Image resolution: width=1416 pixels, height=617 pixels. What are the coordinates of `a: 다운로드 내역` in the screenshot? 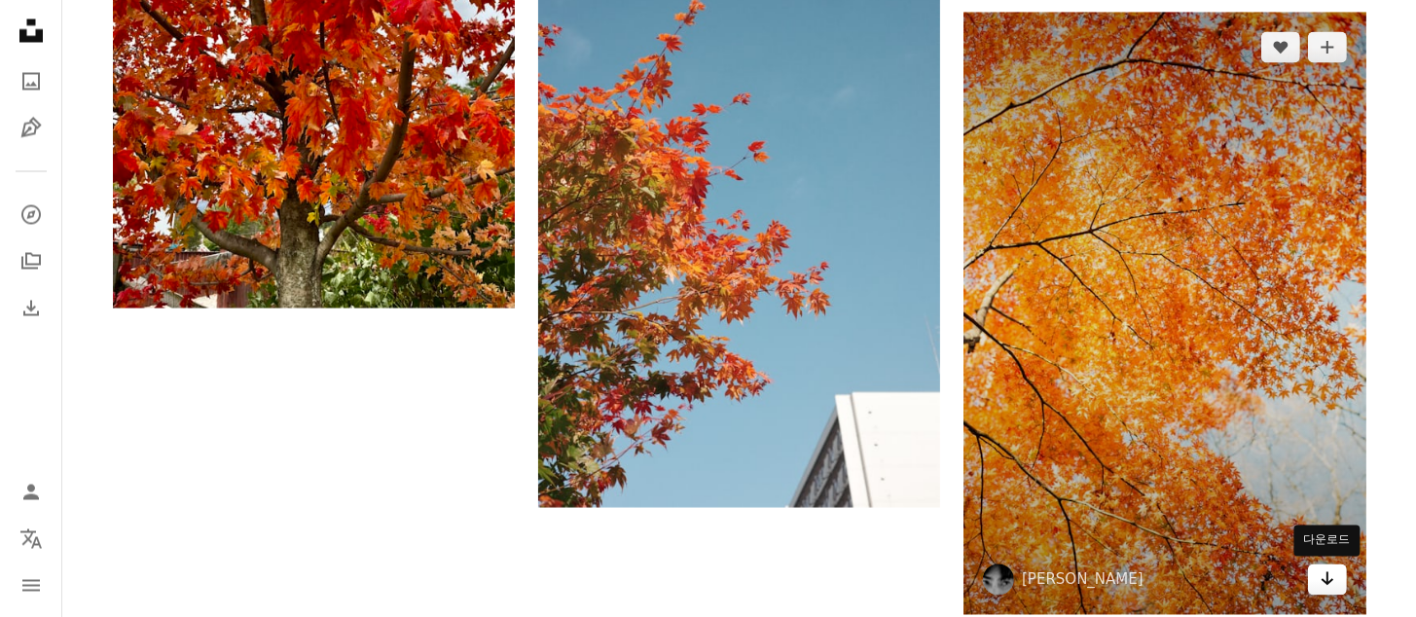 It's located at (31, 309).